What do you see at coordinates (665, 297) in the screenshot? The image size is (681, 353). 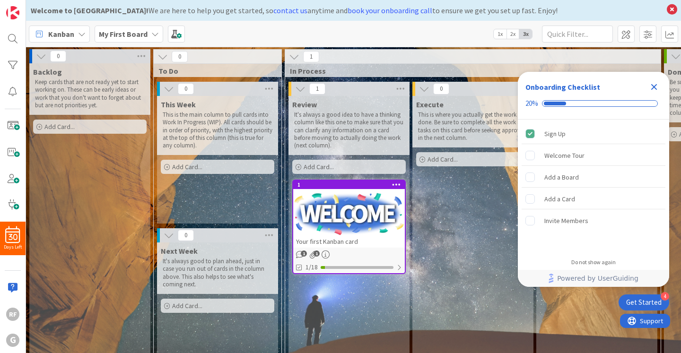 I see `div: 4` at bounding box center [665, 297].